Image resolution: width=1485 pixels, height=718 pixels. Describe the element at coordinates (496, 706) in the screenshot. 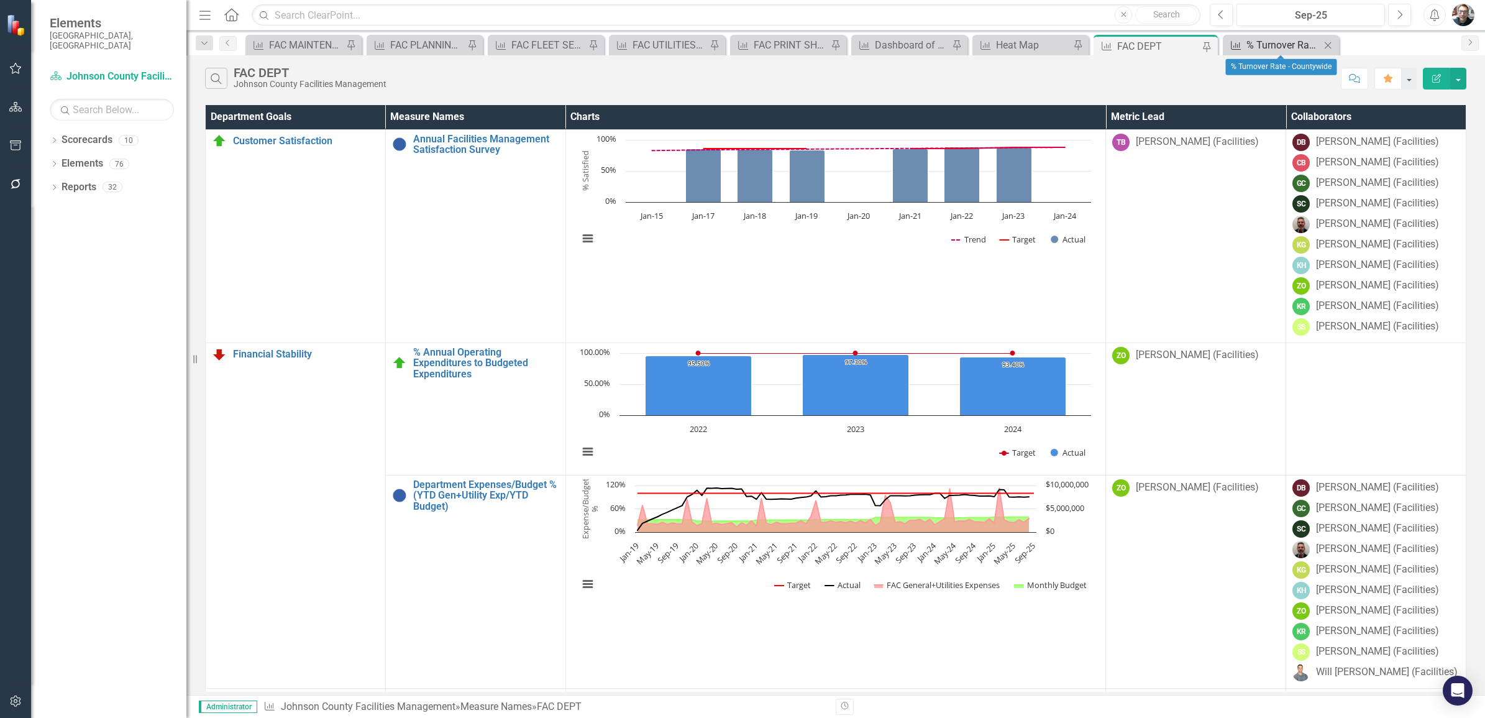

I see `a: Measure Names` at that location.